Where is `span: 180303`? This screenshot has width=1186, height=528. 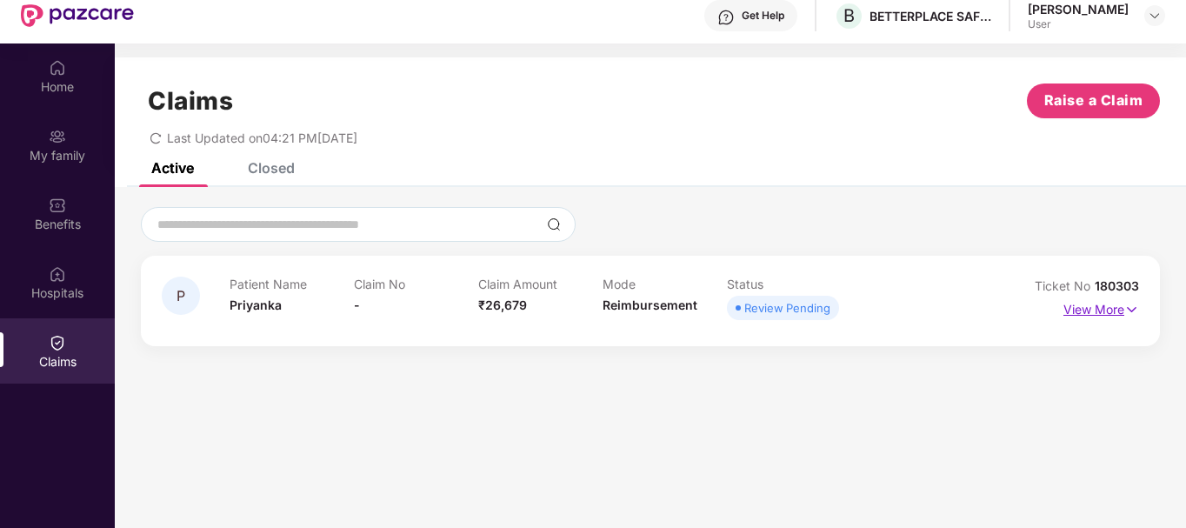
span: 180303 is located at coordinates (1117, 285).